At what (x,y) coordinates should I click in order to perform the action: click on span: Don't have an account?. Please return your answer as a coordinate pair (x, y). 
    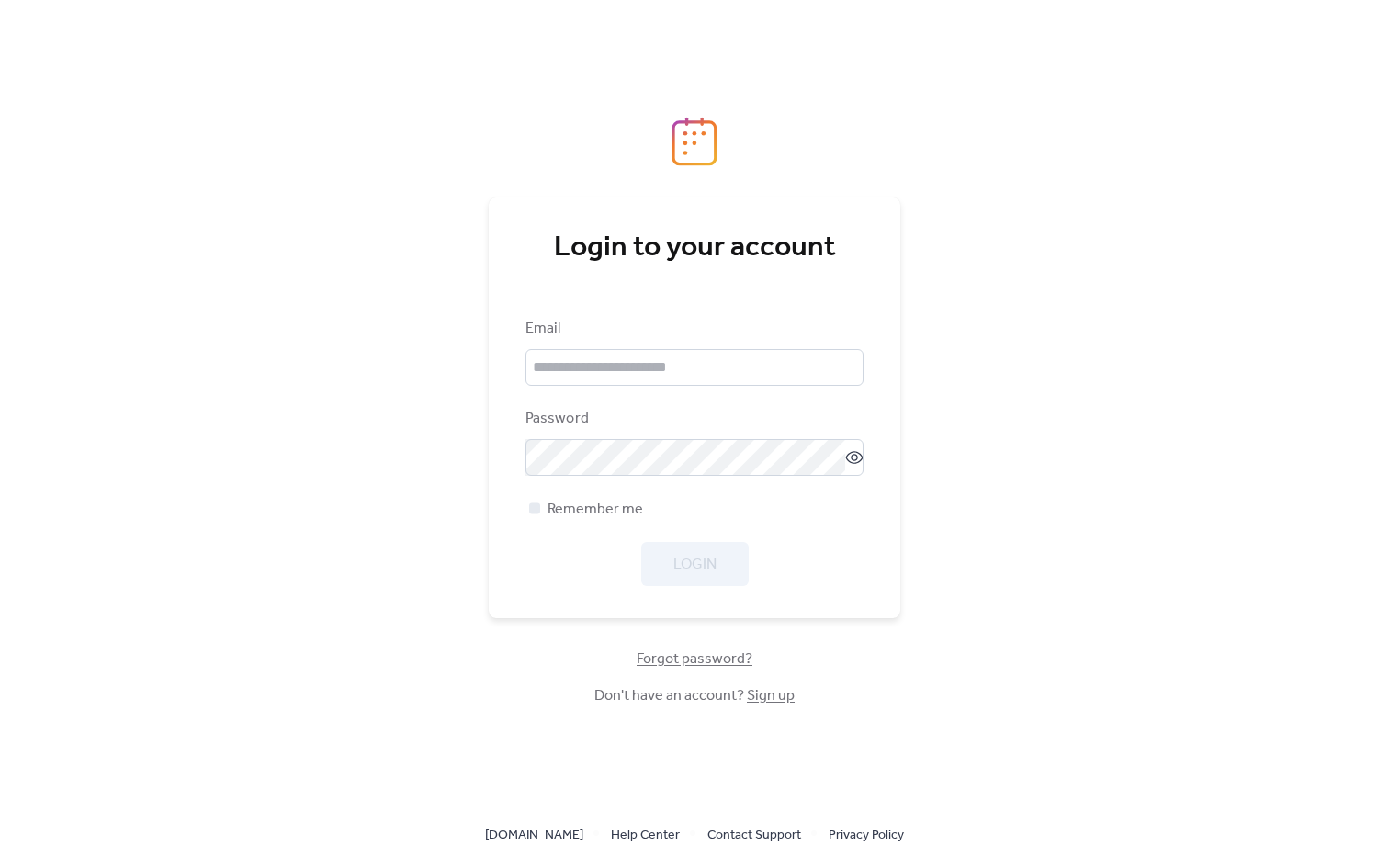
    Looking at the image, I should click on (694, 696).